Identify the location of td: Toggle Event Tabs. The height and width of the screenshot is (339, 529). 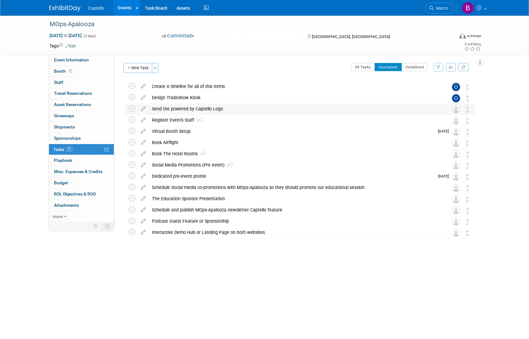
(108, 226).